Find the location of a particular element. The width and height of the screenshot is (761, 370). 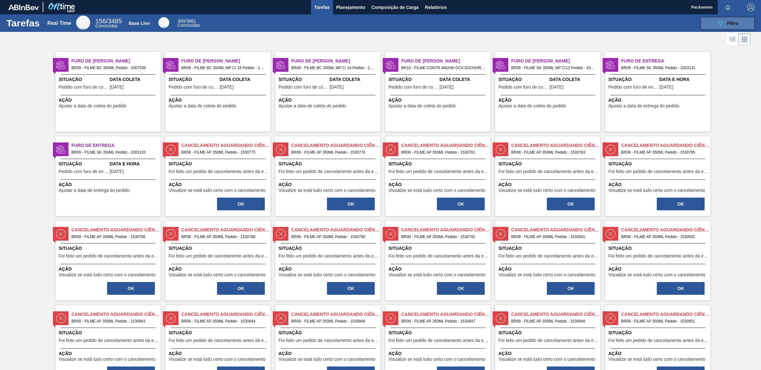

div: Completar tarefa: 30401223 is located at coordinates (461, 204).